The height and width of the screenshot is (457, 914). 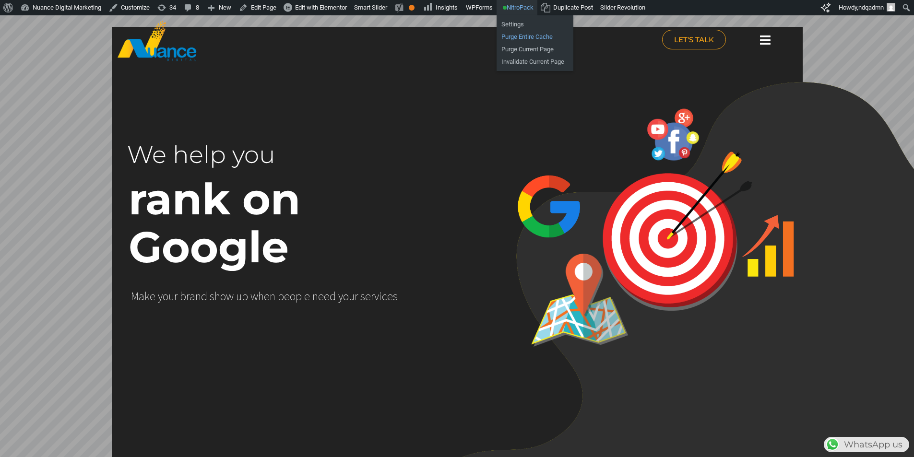 What do you see at coordinates (321, 7) in the screenshot?
I see `span: Edit with Elementor` at bounding box center [321, 7].